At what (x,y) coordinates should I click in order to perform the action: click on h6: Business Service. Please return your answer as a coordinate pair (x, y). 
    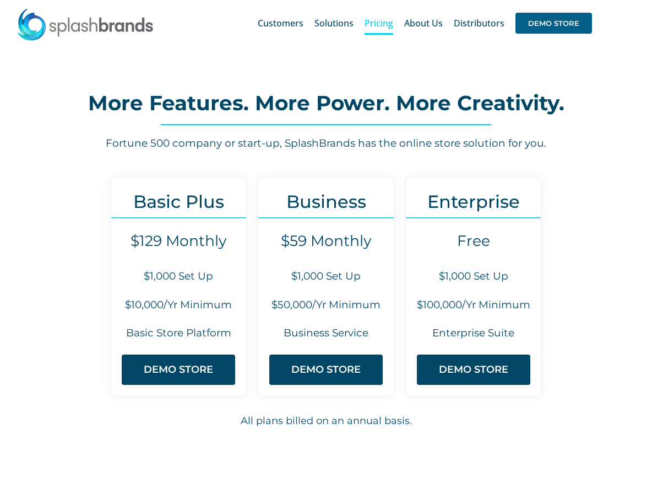
    Looking at the image, I should click on (326, 333).